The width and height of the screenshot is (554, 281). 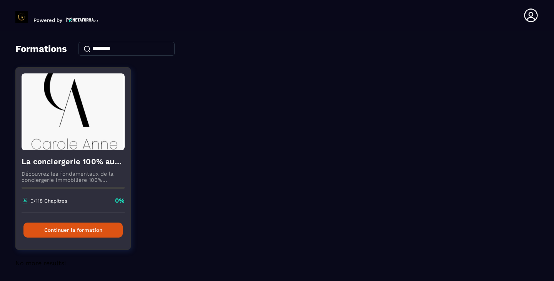 What do you see at coordinates (22, 17) in the screenshot?
I see `img: logo-branding` at bounding box center [22, 17].